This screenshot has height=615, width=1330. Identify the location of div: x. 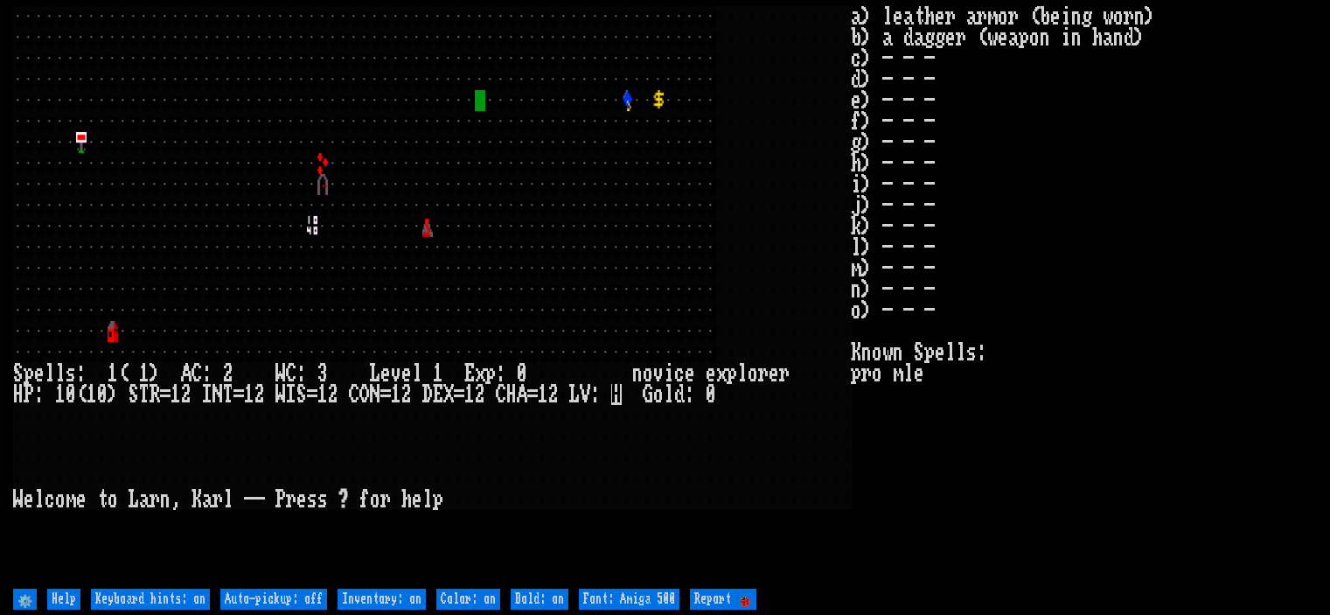
(721, 373).